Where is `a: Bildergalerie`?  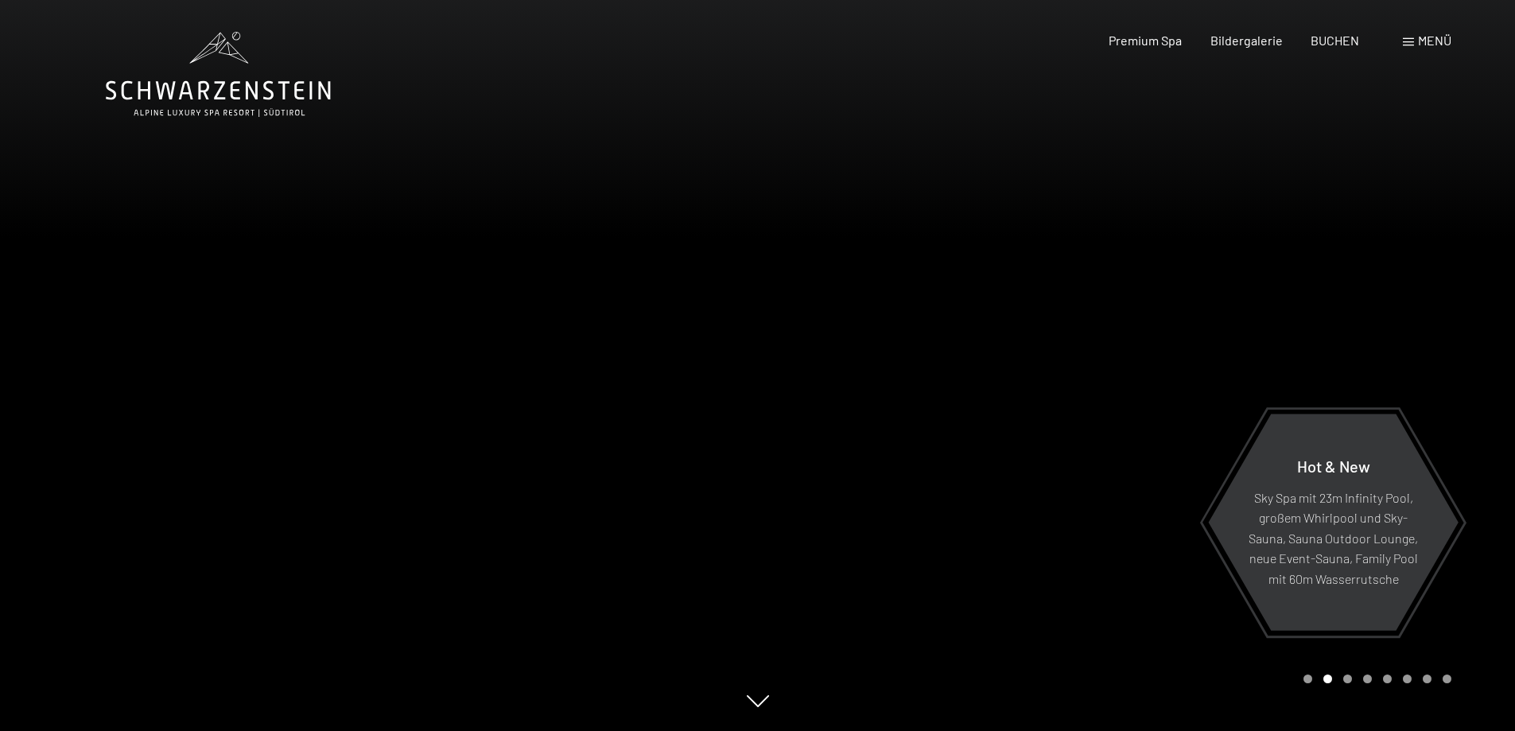 a: Bildergalerie is located at coordinates (1246, 40).